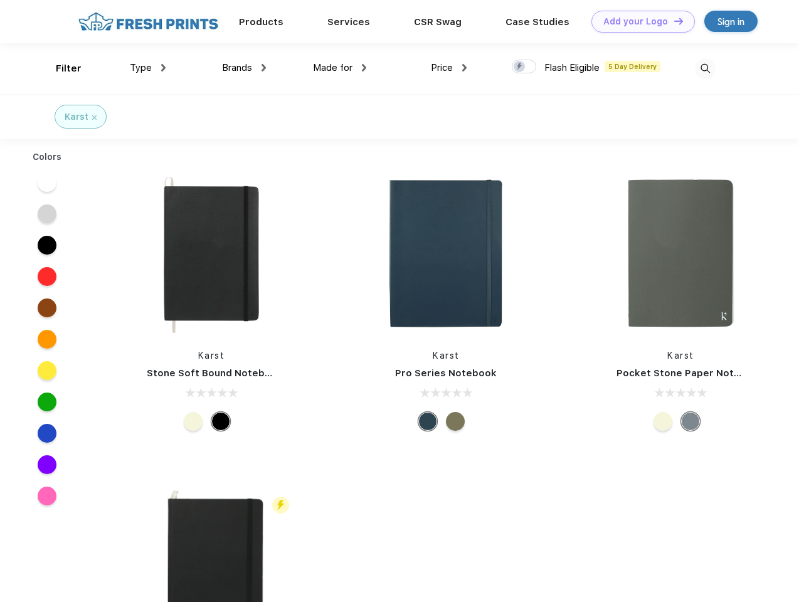 The height and width of the screenshot is (602, 799). I want to click on a: Stone Soft Bound Notebook, so click(215, 373).